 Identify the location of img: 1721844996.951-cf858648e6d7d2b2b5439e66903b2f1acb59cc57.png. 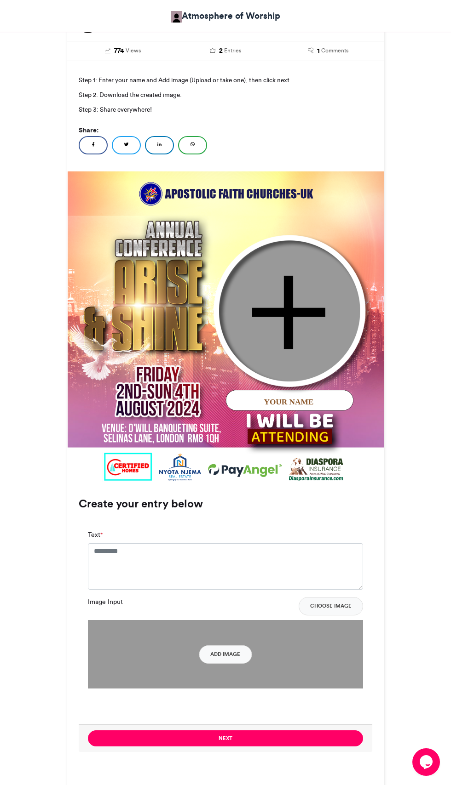
(226, 329).